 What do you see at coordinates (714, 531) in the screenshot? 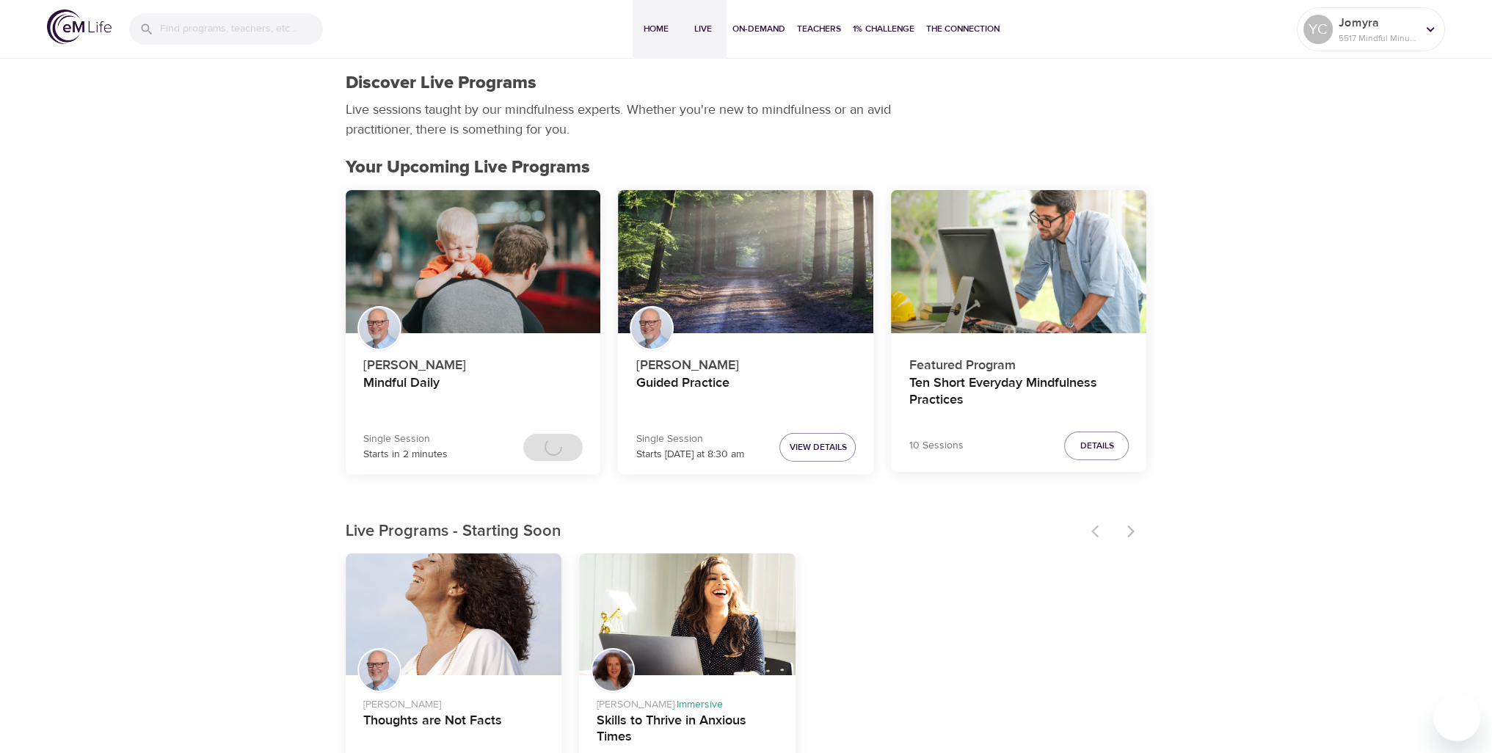
I see `p: Live Programs - Starting Soon` at bounding box center [714, 531].